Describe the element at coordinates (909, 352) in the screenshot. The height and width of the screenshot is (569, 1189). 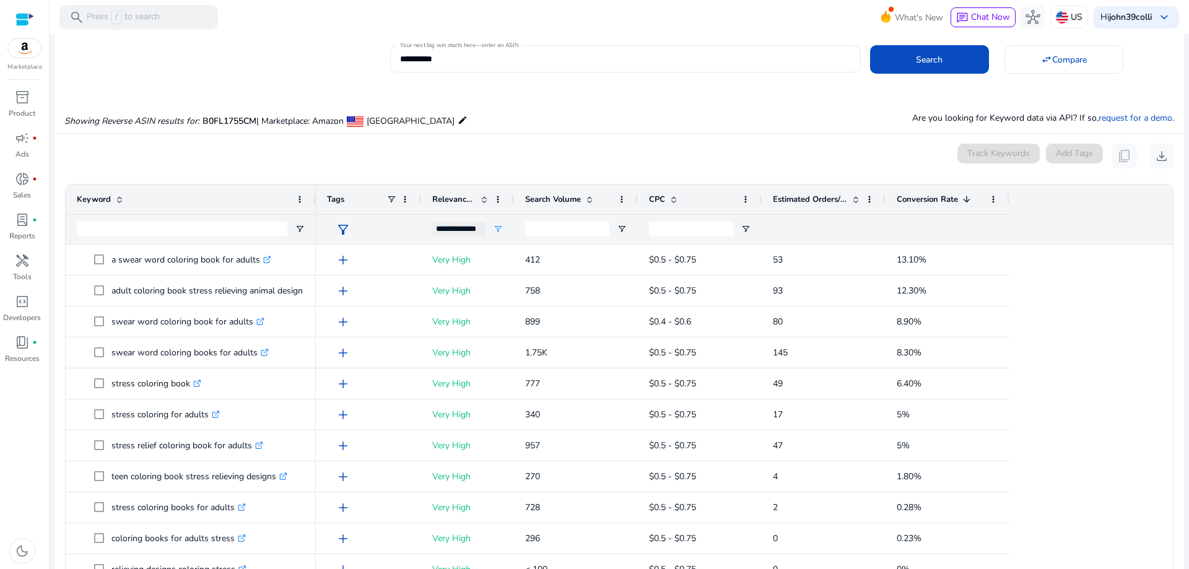
I see `span: 8.30%` at that location.